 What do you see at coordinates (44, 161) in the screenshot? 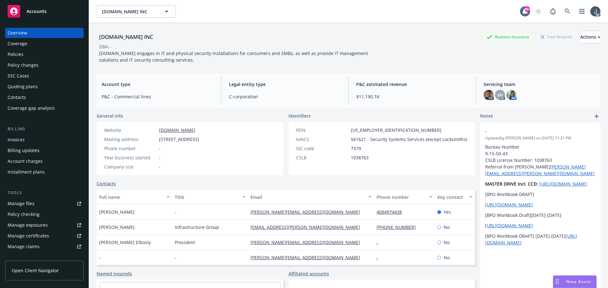
I see `a: Account charges` at bounding box center [44, 161].